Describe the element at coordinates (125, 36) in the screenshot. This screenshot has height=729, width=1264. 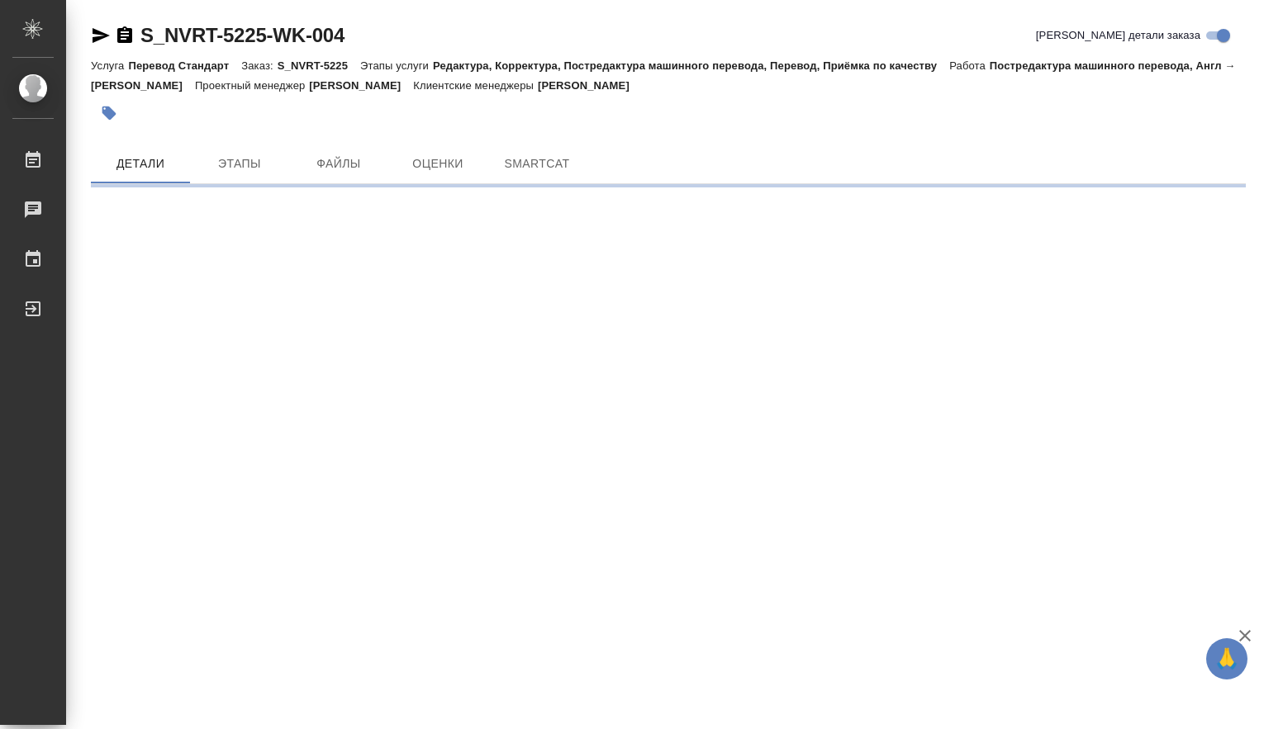
I see `button: Скопировать ссылку` at that location.